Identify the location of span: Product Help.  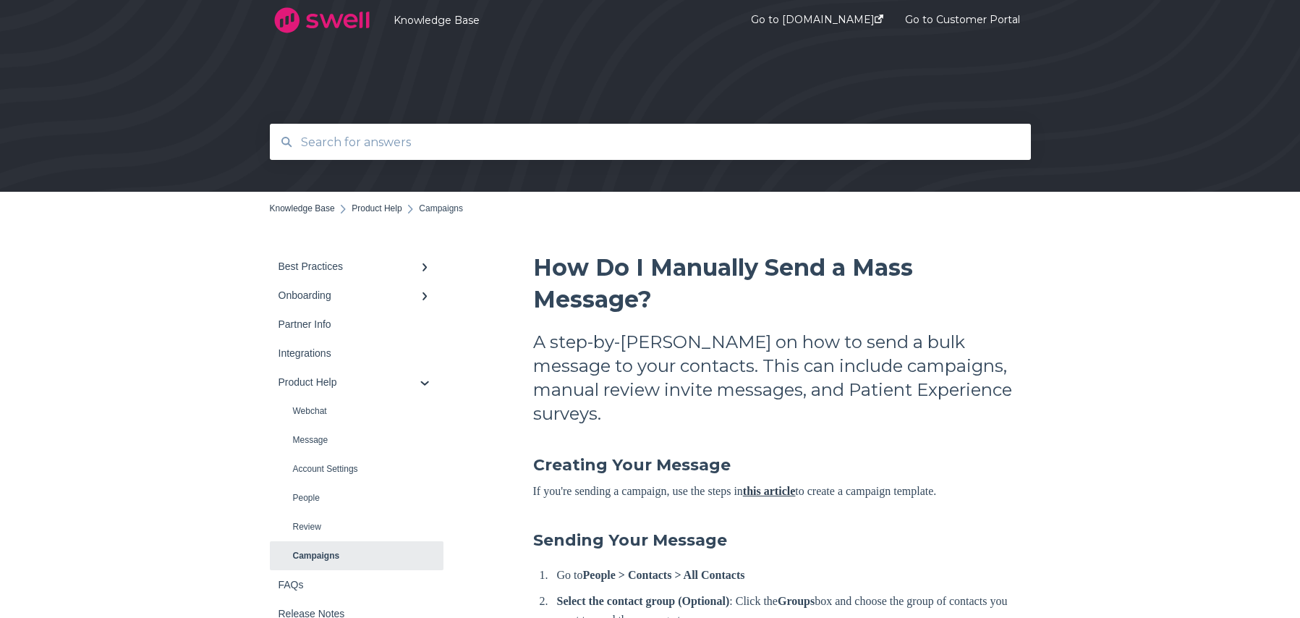
(376, 208).